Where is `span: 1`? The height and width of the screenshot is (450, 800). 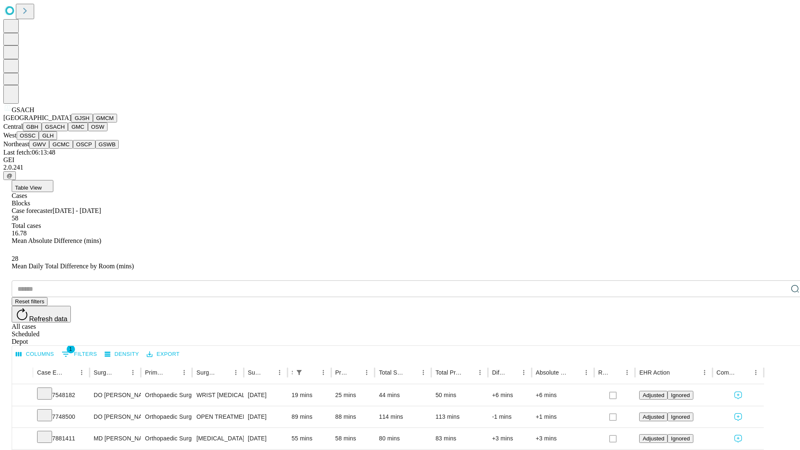
span: 1 is located at coordinates (71, 349).